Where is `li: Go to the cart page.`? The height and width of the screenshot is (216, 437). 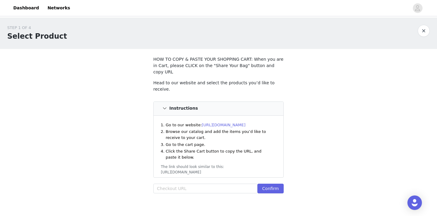
li: Go to the cart page. is located at coordinates (219, 144).